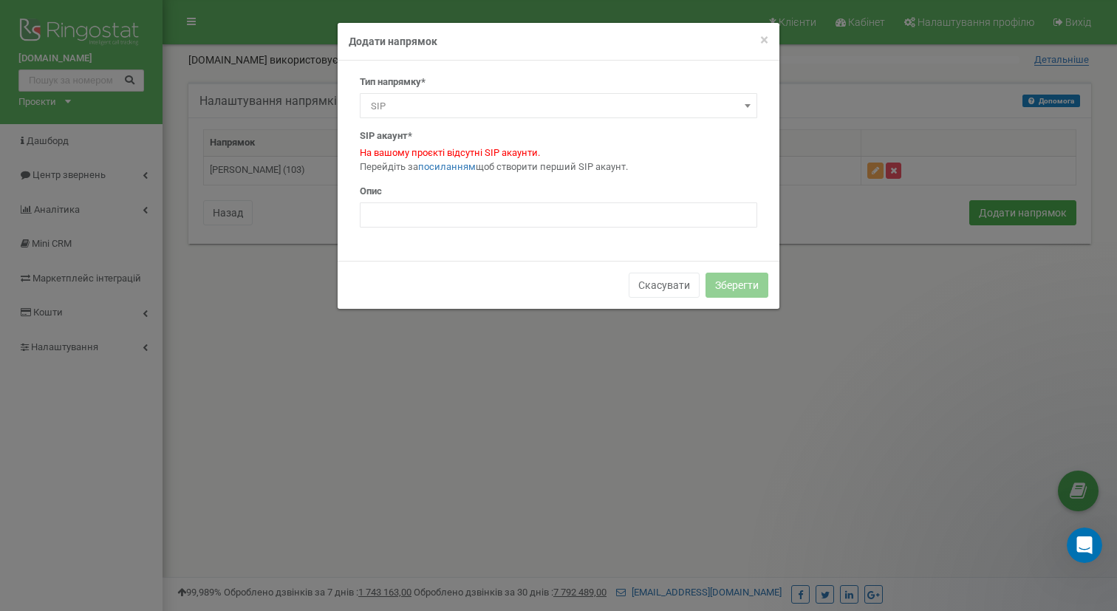 This screenshot has width=1117, height=611. I want to click on h4: Додати напрямок, so click(558, 41).